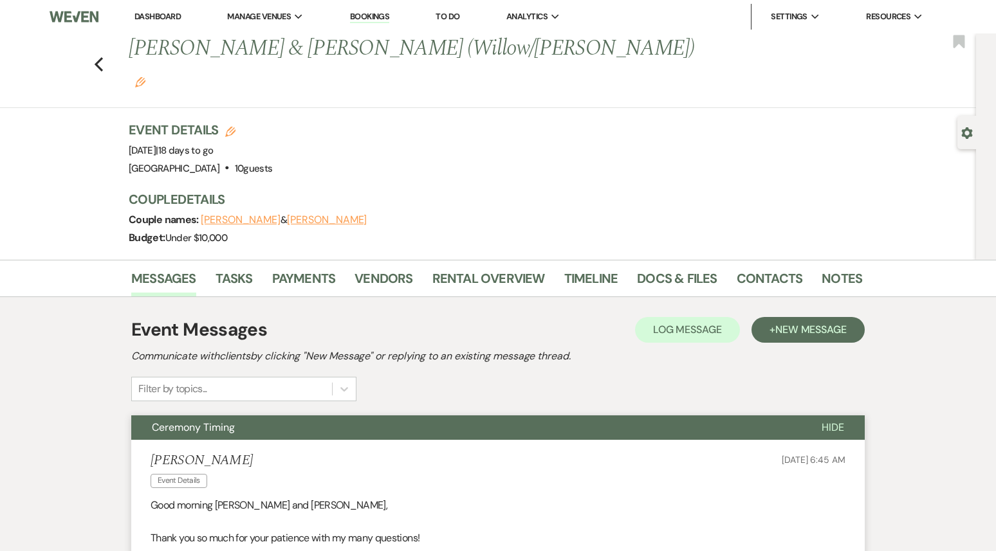 This screenshot has width=996, height=551. I want to click on h3: Event Details, so click(200, 130).